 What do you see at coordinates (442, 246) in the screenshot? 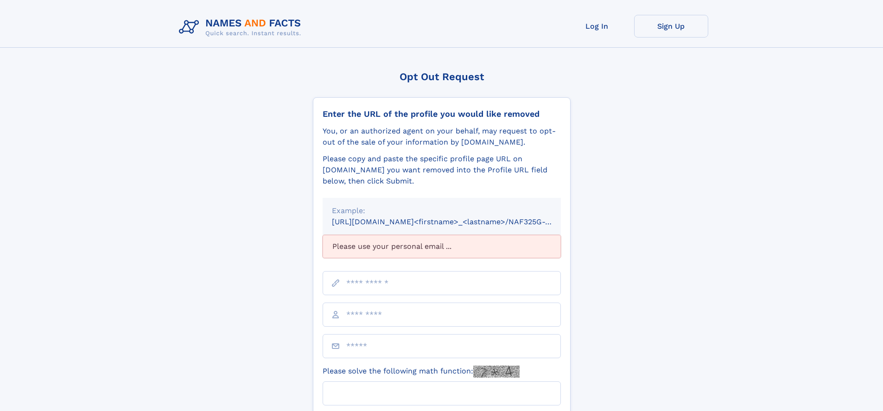
I see `div: Please use your personal email ...` at bounding box center [442, 246].